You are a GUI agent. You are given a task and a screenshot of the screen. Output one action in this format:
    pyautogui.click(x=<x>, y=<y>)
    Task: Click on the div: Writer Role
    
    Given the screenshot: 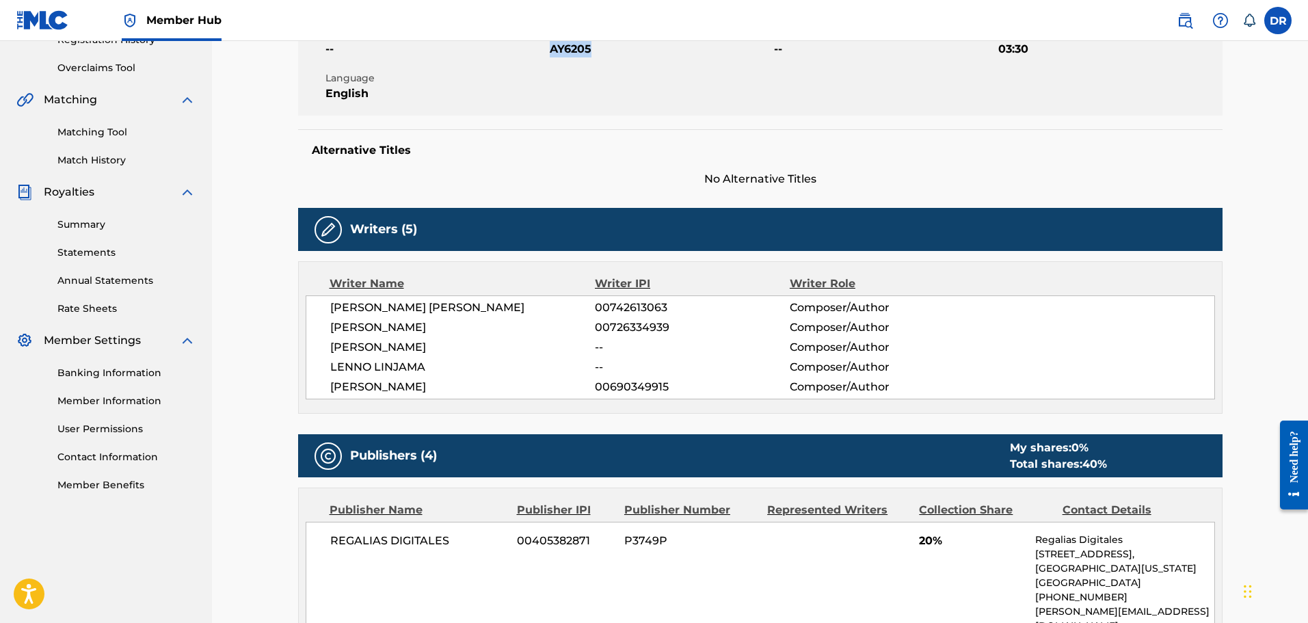 What is the action you would take?
    pyautogui.click(x=878, y=284)
    